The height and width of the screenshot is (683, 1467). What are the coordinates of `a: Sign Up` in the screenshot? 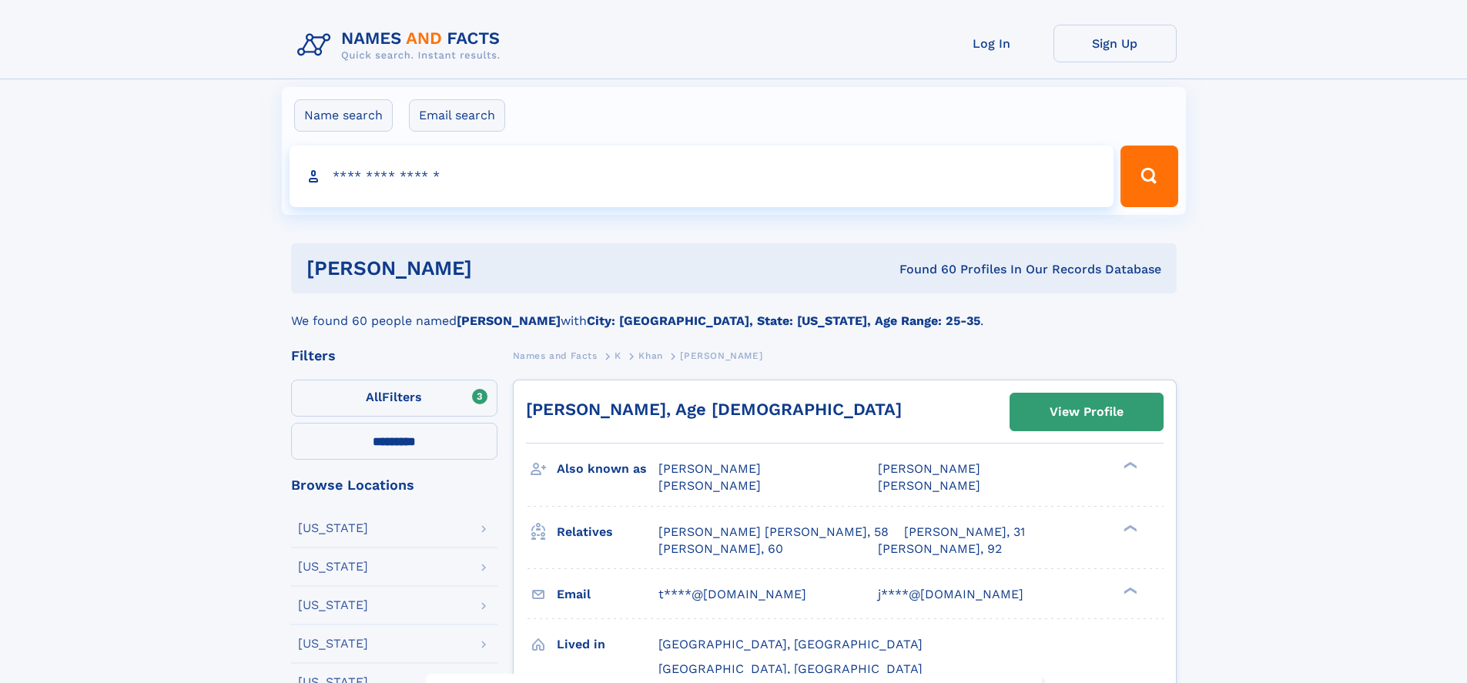 It's located at (1115, 43).